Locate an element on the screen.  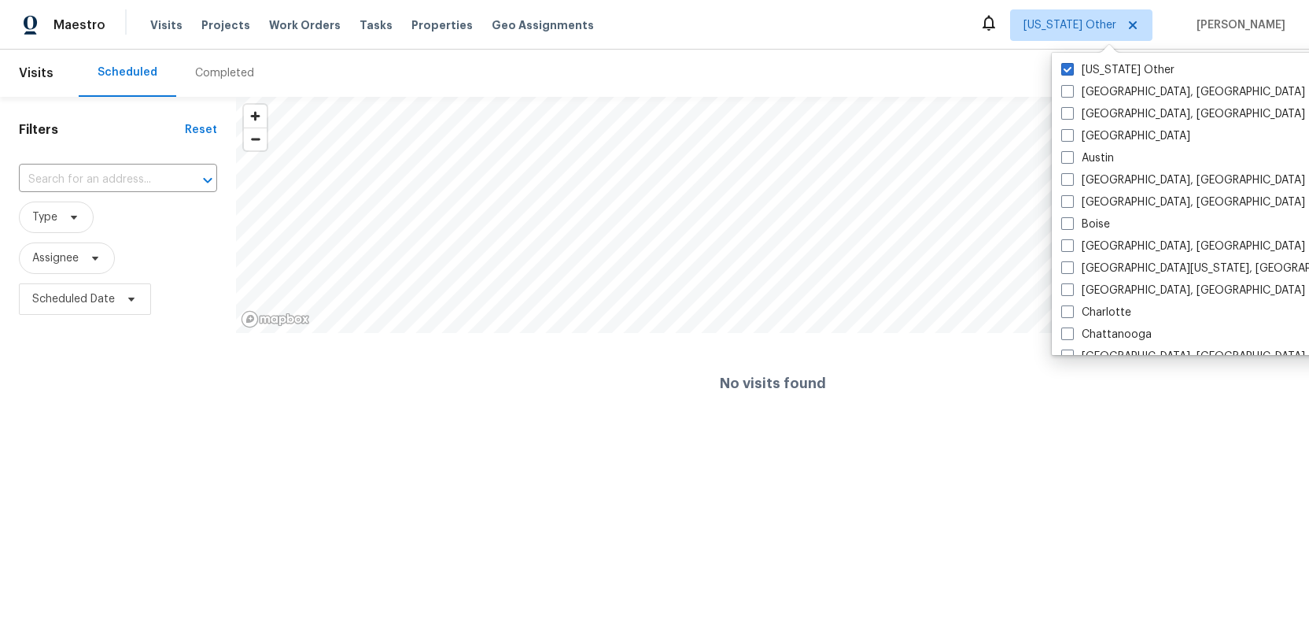
span: Properties is located at coordinates (442, 25).